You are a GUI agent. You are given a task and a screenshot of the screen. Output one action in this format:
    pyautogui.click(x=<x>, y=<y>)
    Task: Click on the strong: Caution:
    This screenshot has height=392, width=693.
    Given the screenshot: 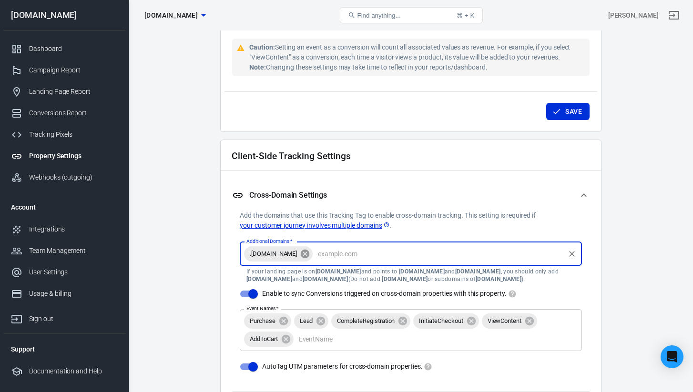 What is the action you would take?
    pyautogui.click(x=262, y=47)
    